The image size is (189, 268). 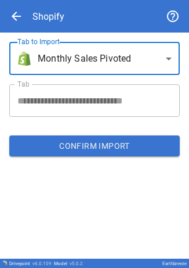 I want to click on button: Confirm Import, so click(x=95, y=146).